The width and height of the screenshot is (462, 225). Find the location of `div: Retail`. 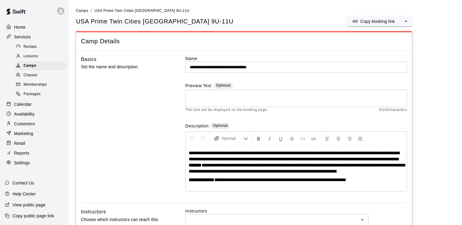

div: Retail is located at coordinates (34, 144).